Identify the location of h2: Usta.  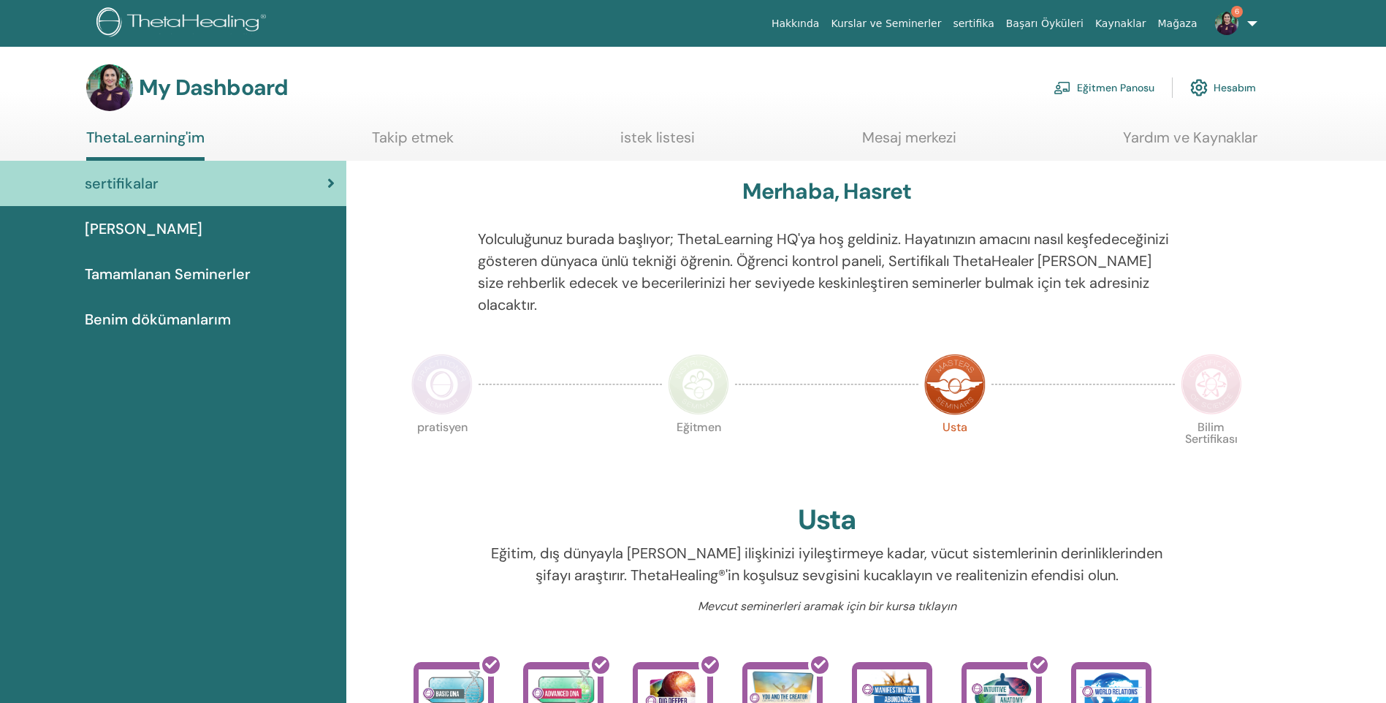
(826, 520).